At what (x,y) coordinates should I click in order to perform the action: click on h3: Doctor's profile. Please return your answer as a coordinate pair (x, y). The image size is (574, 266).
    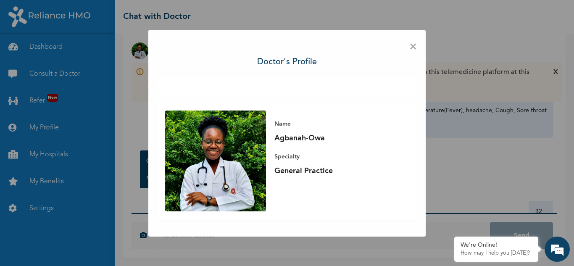
    Looking at the image, I should click on (287, 62).